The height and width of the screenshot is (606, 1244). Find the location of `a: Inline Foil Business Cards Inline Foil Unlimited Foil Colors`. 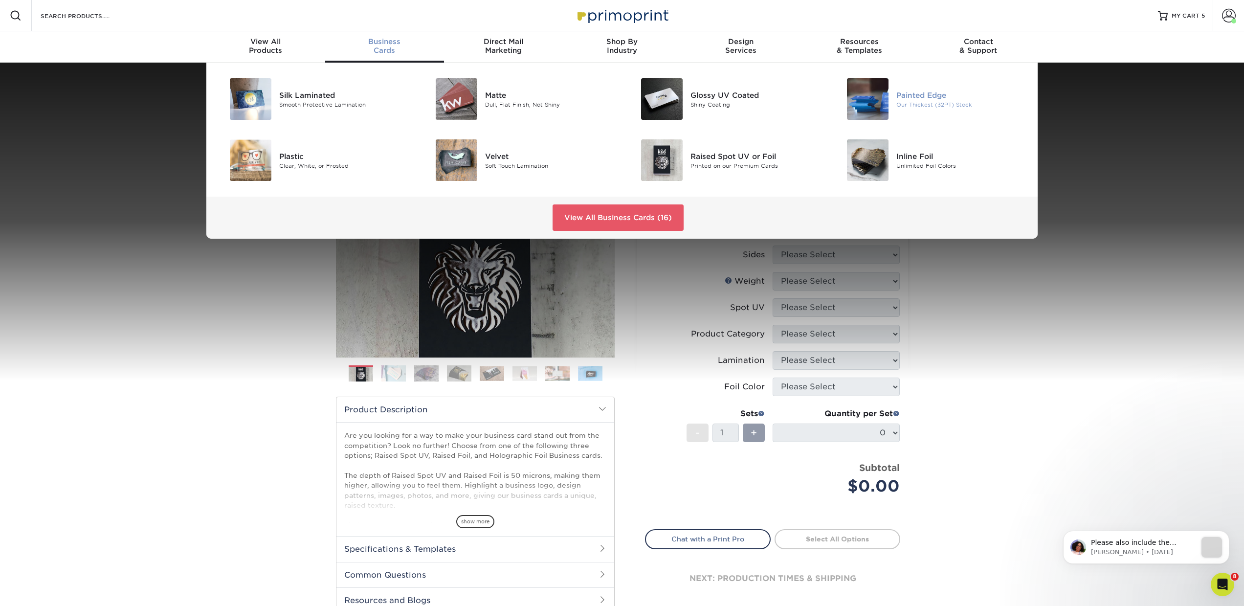

a: Inline Foil Business Cards Inline Foil Unlimited Foil Colors is located at coordinates (931, 160).